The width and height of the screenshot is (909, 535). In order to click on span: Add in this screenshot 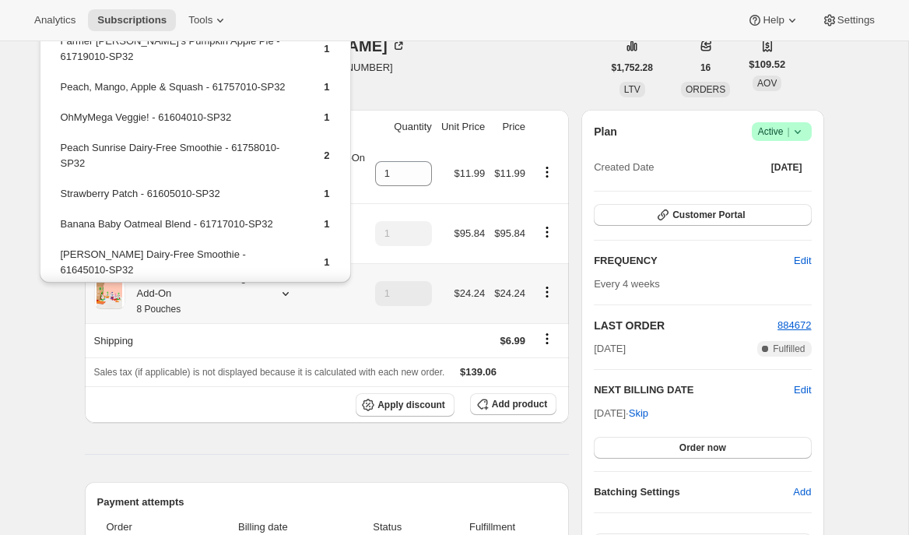, I will do `click(802, 492)`.